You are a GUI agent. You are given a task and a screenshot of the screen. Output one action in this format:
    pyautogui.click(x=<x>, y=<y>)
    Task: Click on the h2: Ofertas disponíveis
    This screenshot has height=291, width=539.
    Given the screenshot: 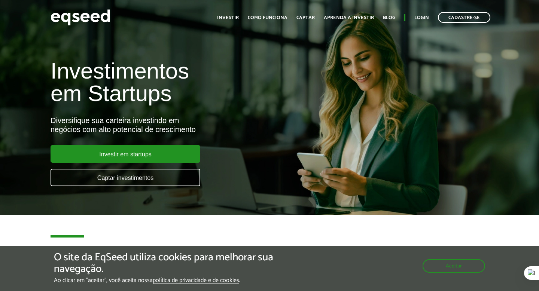 What is the action you would take?
    pyautogui.click(x=270, y=257)
    